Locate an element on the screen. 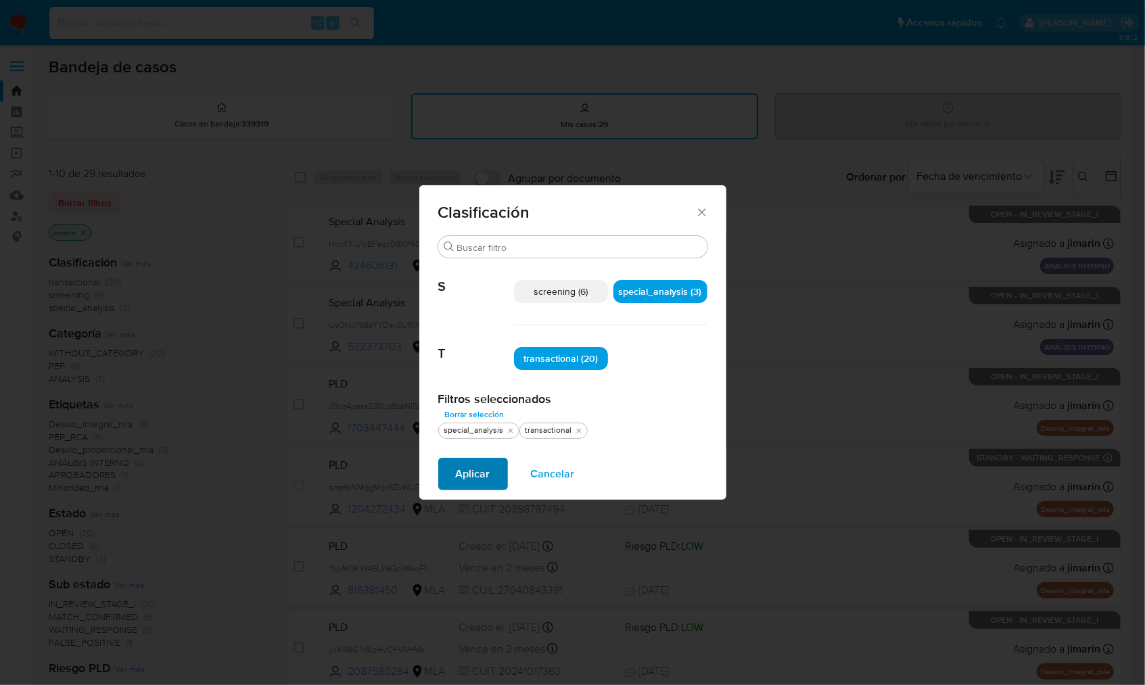 The image size is (1145, 685). h2: Filtros seleccionados is located at coordinates (573, 399).